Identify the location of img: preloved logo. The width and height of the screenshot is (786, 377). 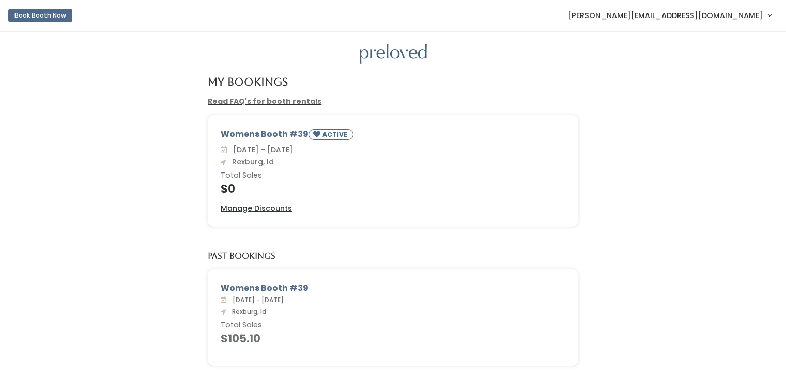
(393, 54).